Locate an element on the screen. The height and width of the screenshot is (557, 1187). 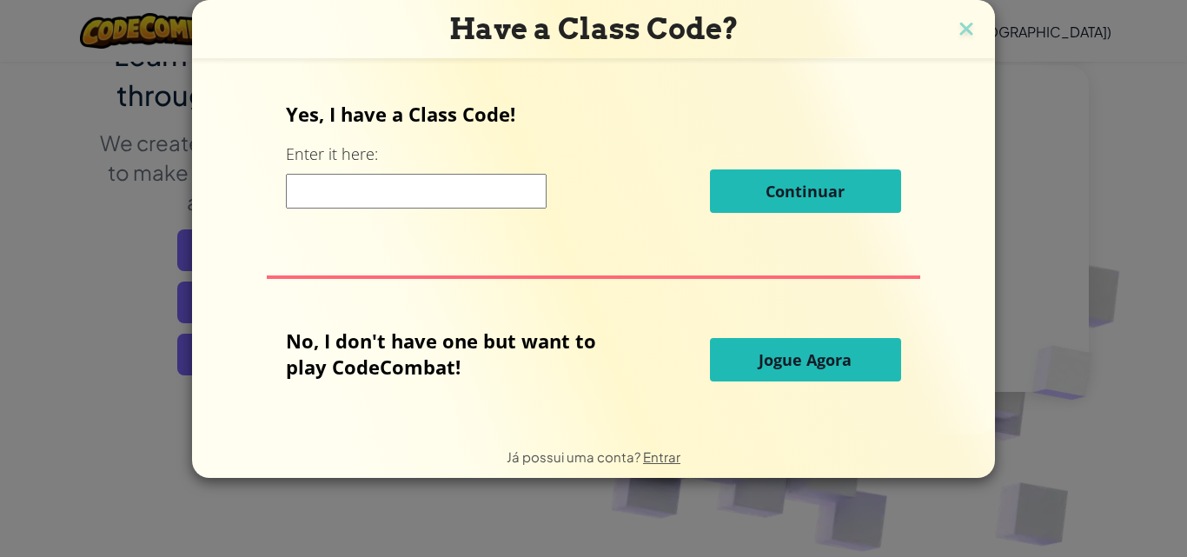
label: Enter it here: is located at coordinates (332, 154).